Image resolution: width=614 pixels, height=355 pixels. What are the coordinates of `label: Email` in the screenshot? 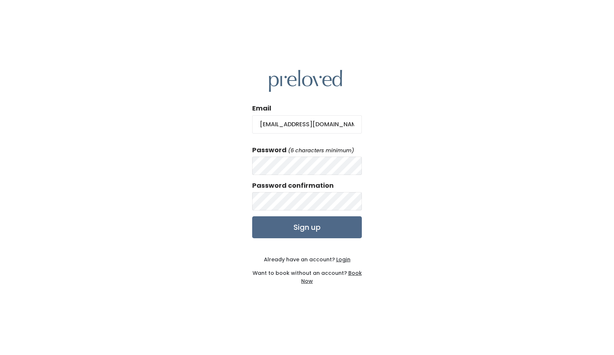 It's located at (262, 108).